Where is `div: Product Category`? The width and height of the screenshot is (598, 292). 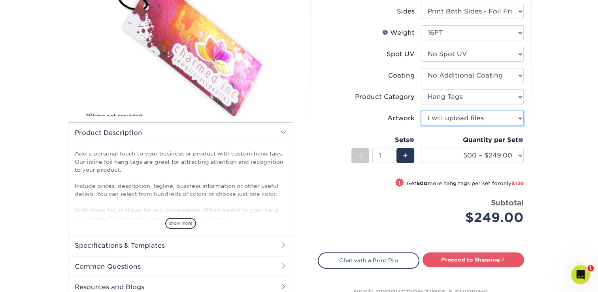 div: Product Category is located at coordinates (385, 97).